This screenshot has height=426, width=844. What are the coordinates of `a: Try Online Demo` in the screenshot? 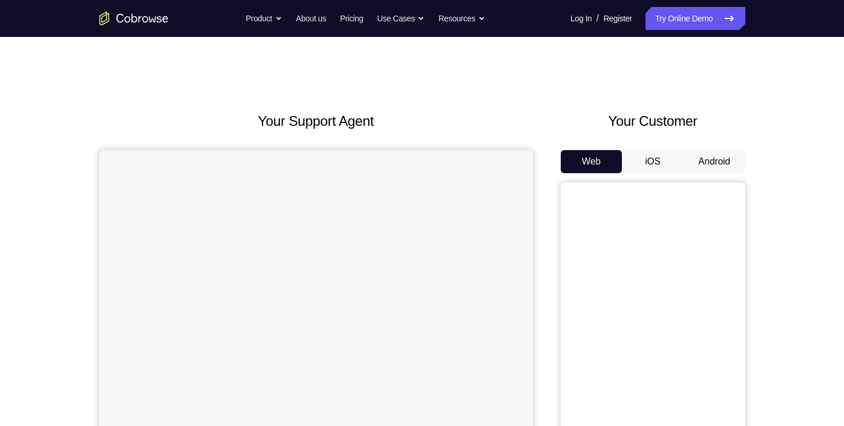 It's located at (695, 18).